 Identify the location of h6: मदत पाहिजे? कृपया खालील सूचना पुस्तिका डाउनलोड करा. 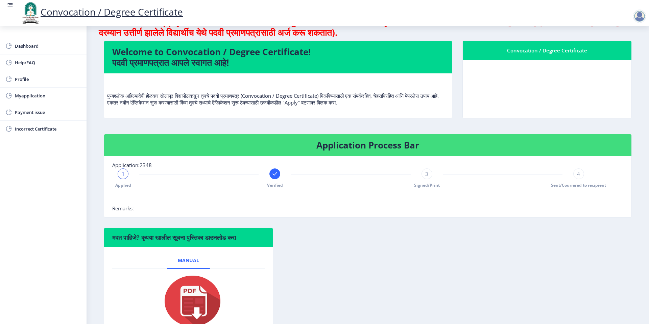
(188, 237).